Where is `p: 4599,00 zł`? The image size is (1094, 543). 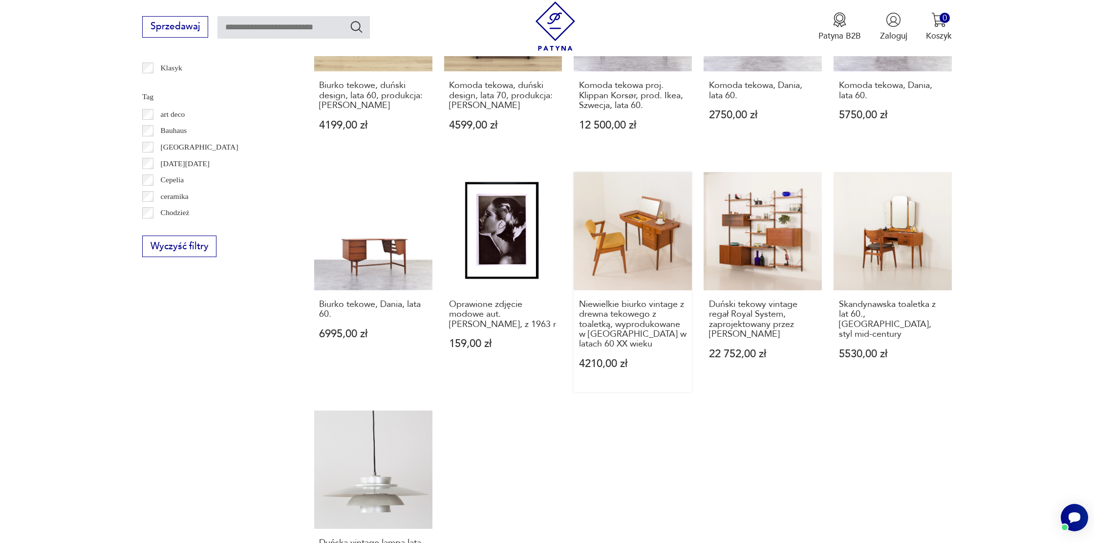
p: 4599,00 zł is located at coordinates (503, 125).